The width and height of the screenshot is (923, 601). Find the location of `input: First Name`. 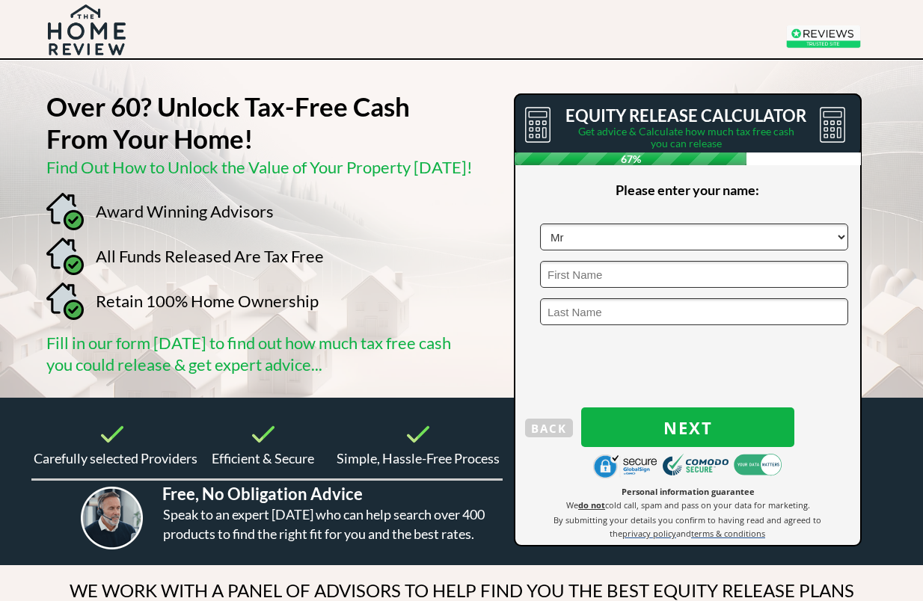

input: First Name is located at coordinates (694, 274).